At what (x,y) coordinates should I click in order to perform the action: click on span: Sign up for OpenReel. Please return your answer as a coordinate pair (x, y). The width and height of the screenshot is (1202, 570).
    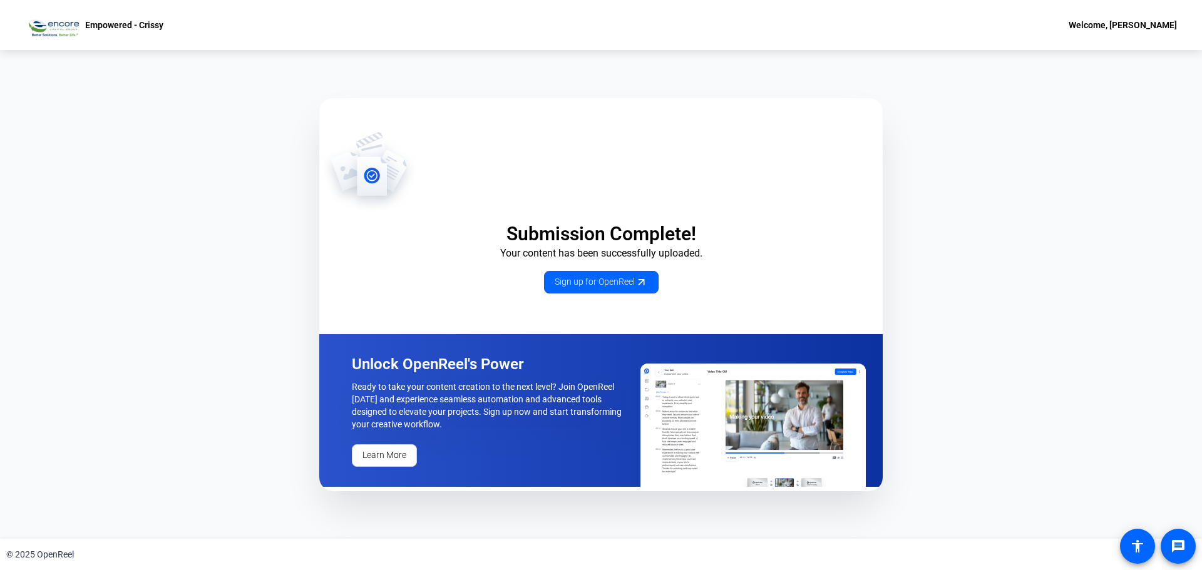
    Looking at the image, I should click on (601, 282).